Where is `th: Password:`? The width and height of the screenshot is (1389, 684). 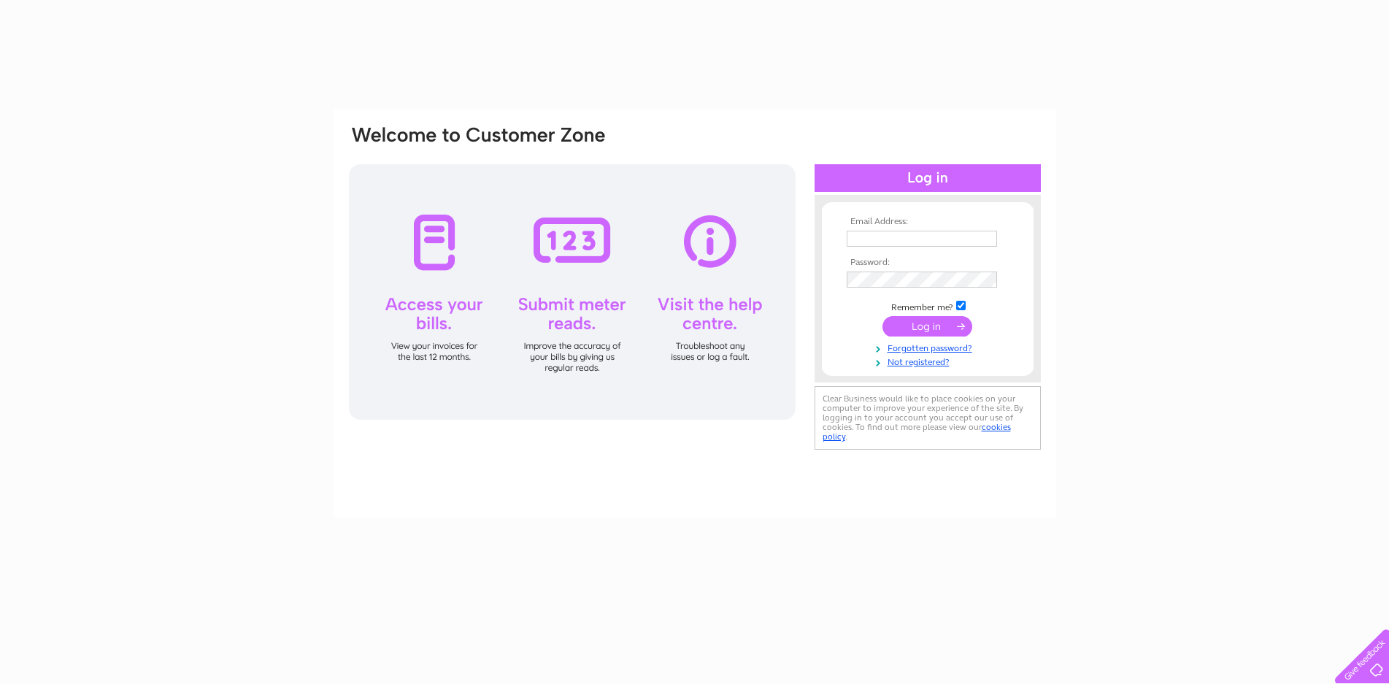
th: Password: is located at coordinates (928, 263).